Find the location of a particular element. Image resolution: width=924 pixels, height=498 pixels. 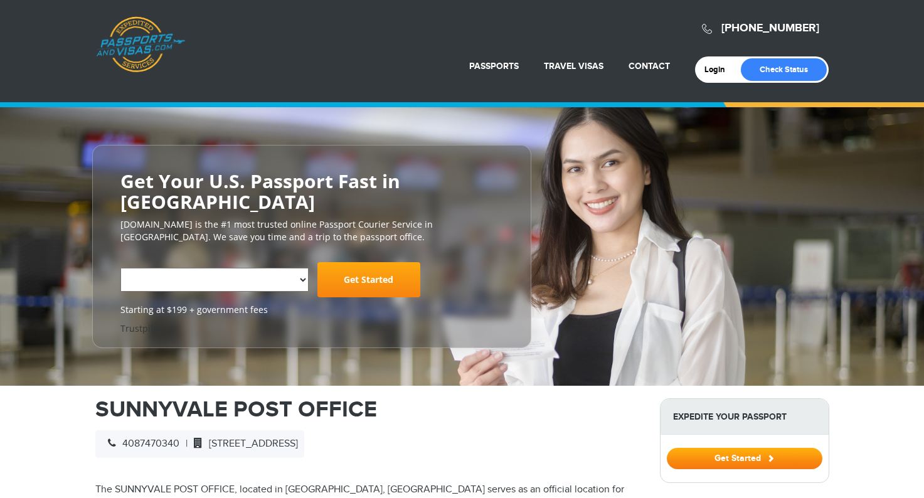

a: Travel Visas is located at coordinates (574, 66).